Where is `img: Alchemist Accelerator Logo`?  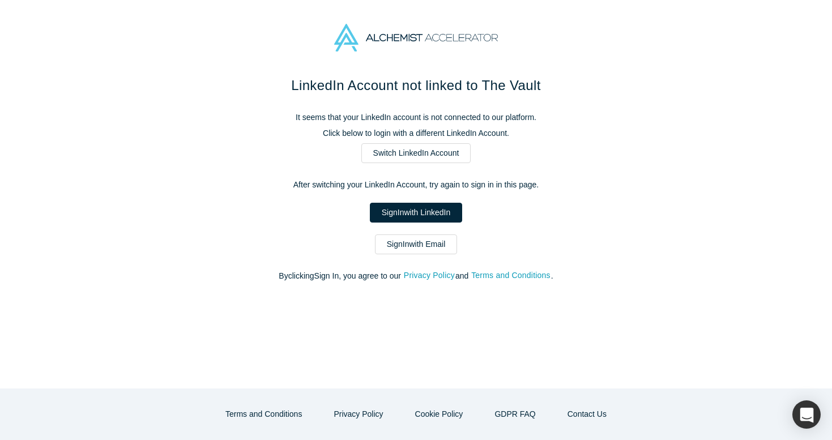
img: Alchemist Accelerator Logo is located at coordinates (416, 37).